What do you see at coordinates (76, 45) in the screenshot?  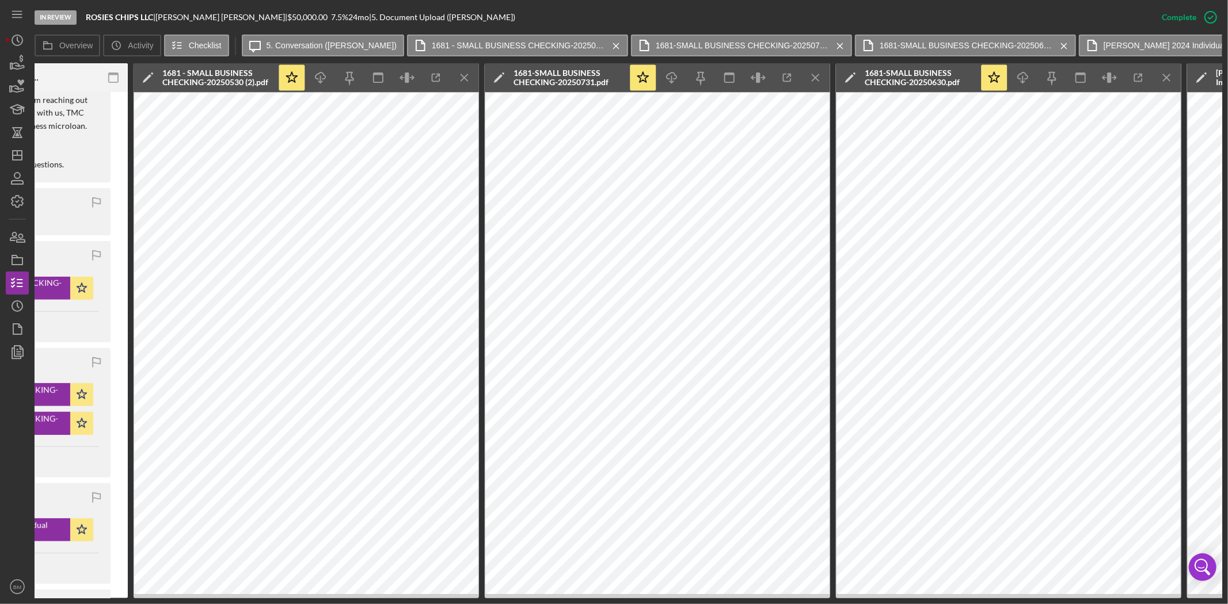 I see `label: Overview` at bounding box center [76, 45].